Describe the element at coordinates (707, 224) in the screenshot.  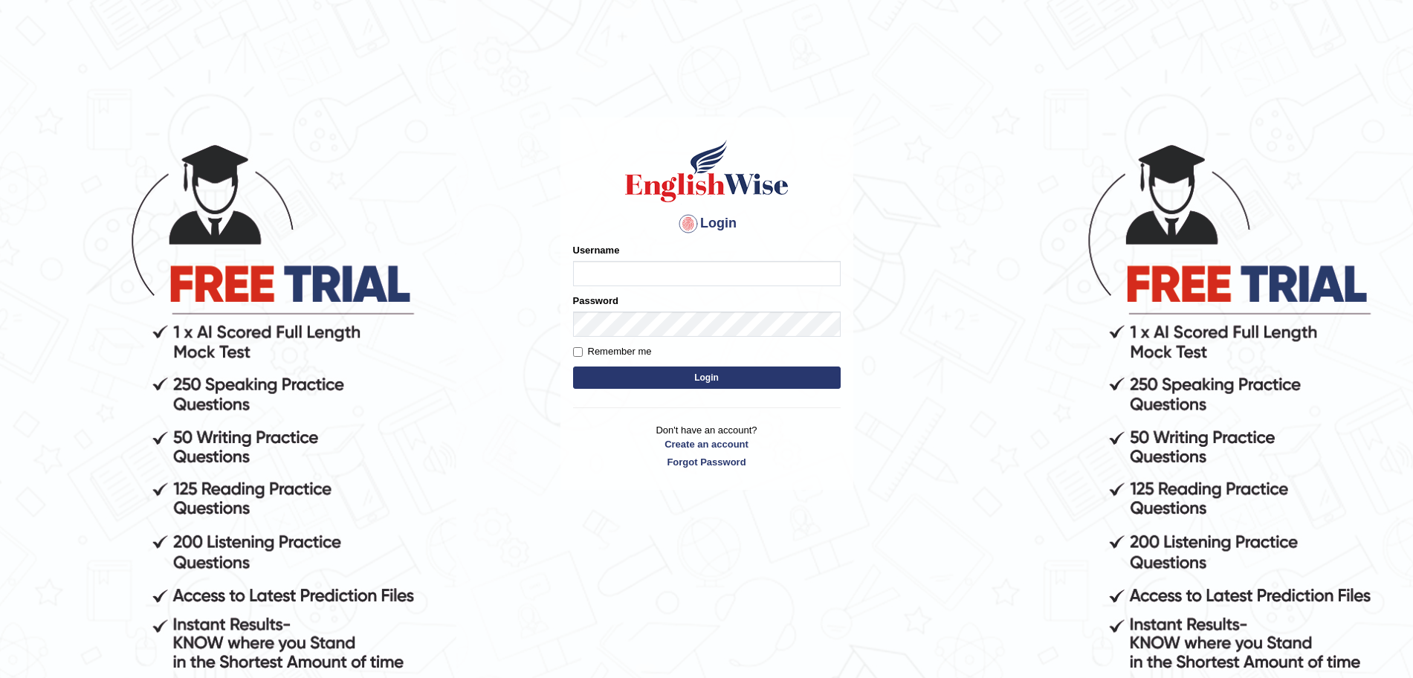
I see `h4: Login` at that location.